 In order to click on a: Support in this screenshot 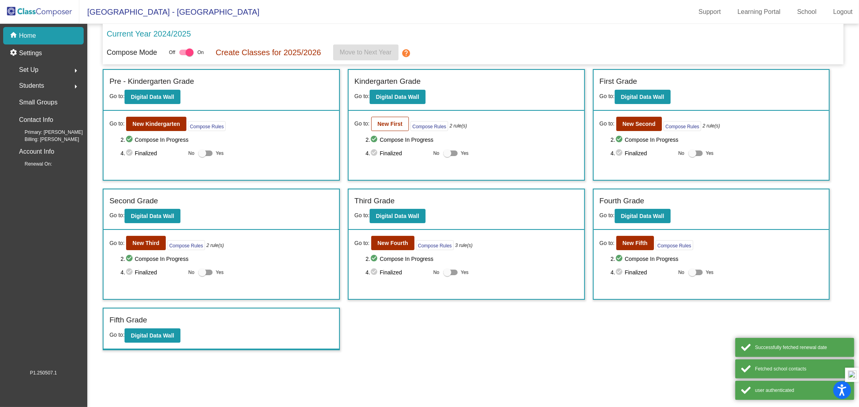, I will do `click(710, 12)`.